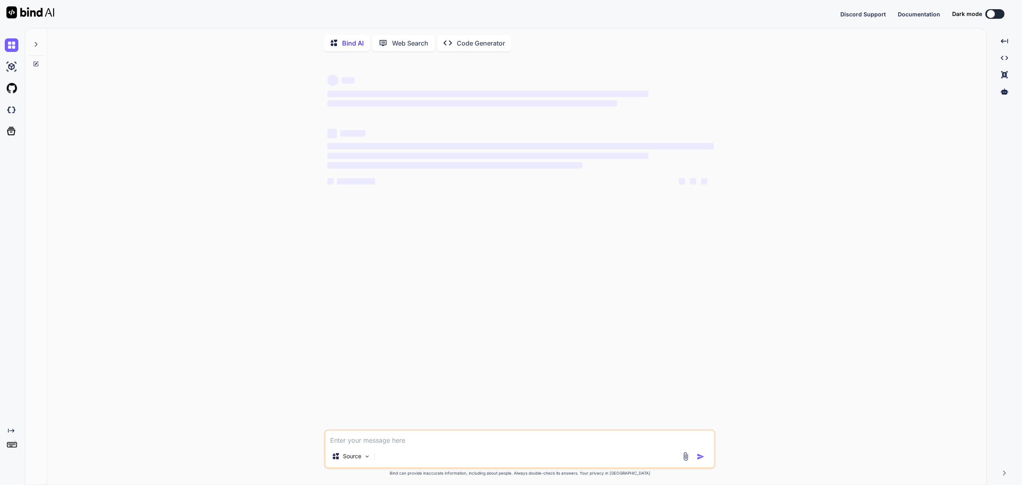 The height and width of the screenshot is (485, 1022). What do you see at coordinates (12, 88) in the screenshot?
I see `img: githubLight` at bounding box center [12, 88].